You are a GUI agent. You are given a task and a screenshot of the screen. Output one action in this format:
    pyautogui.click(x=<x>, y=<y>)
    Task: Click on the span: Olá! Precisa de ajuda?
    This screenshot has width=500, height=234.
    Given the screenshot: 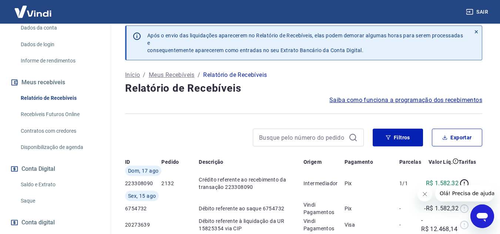 What is the action you would take?
    pyautogui.click(x=33, y=8)
    